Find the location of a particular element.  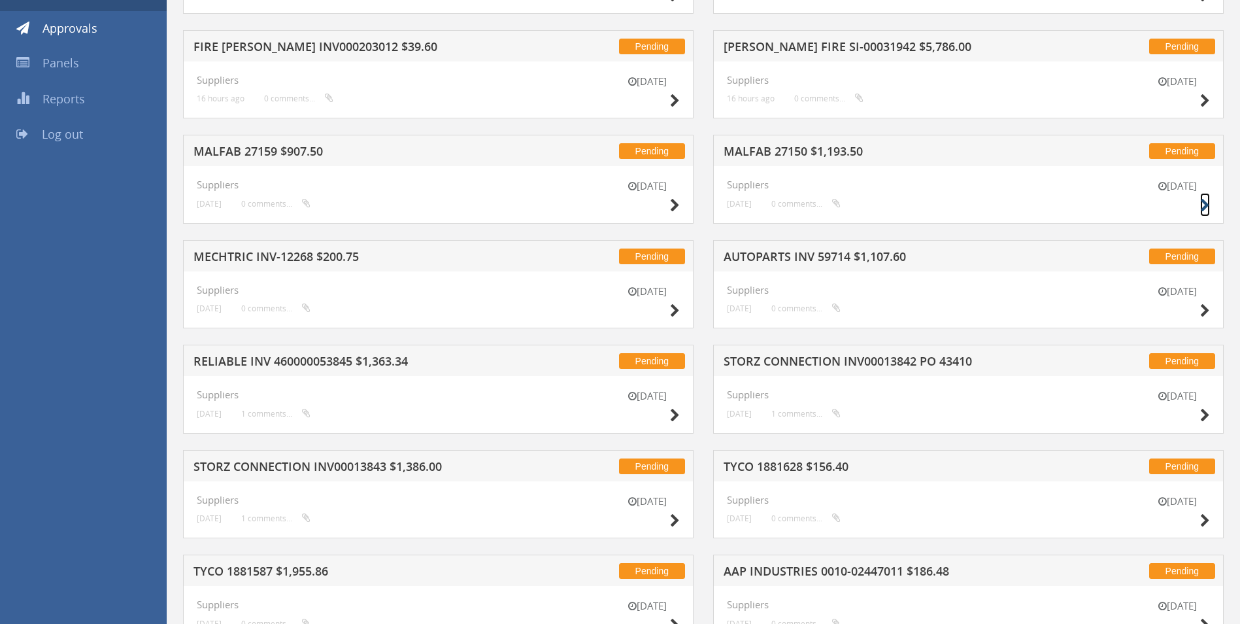

span: Approvals is located at coordinates (70, 28).